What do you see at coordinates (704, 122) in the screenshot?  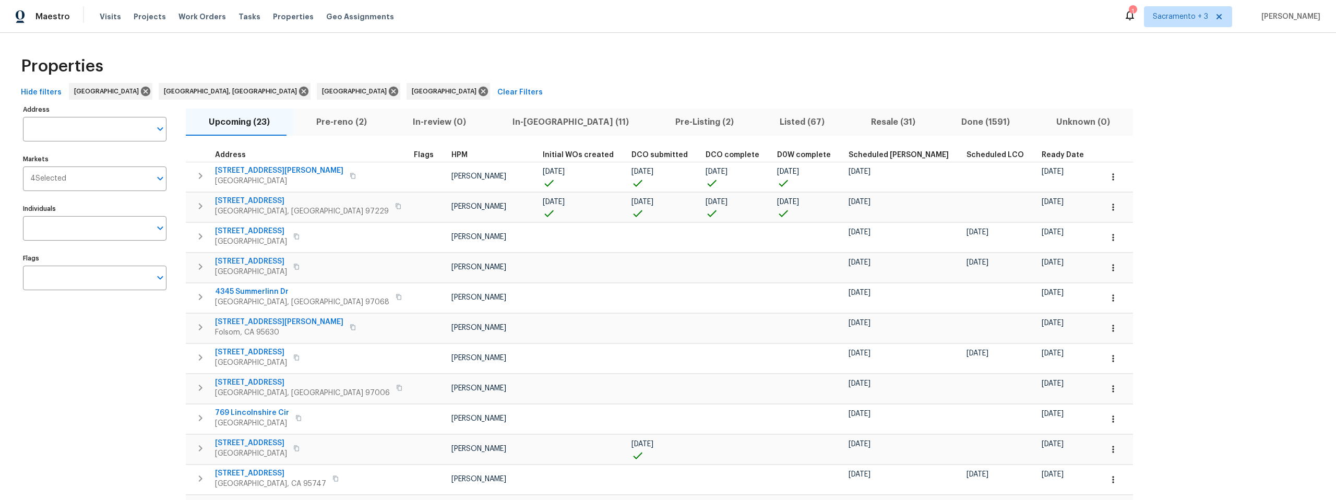 I see `span: Pre-Listing (2)` at bounding box center [704, 122].